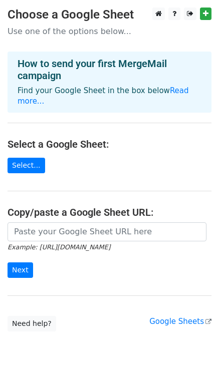 The image size is (219, 371). What do you see at coordinates (32, 324) in the screenshot?
I see `a: Need help?` at bounding box center [32, 324].